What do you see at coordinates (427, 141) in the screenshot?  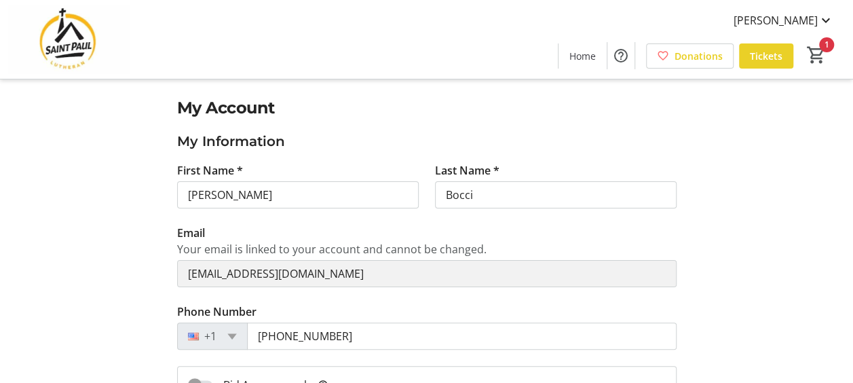 I see `h3: My Information` at bounding box center [427, 141].